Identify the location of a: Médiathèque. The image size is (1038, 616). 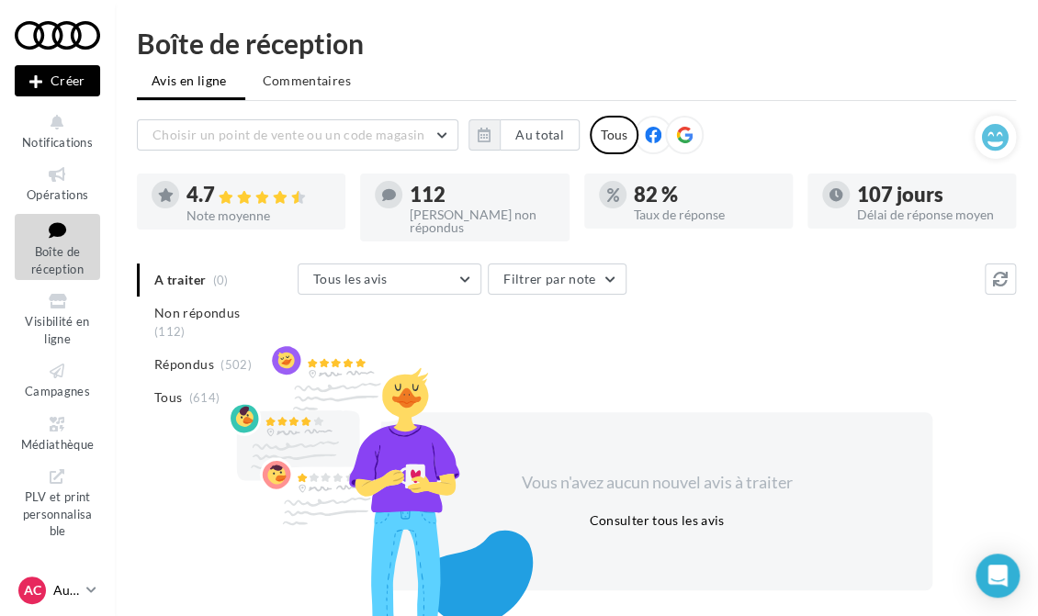
(57, 433).